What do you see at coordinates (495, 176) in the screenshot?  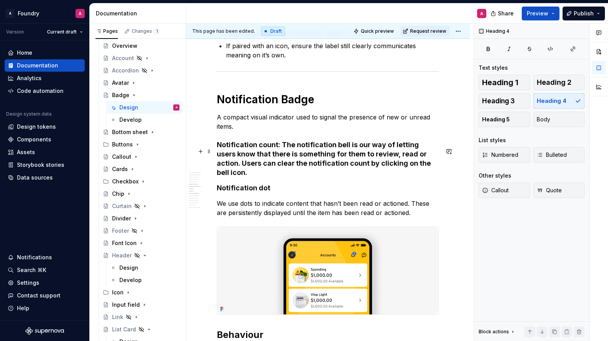 I see `div: Other styles` at bounding box center [495, 176].